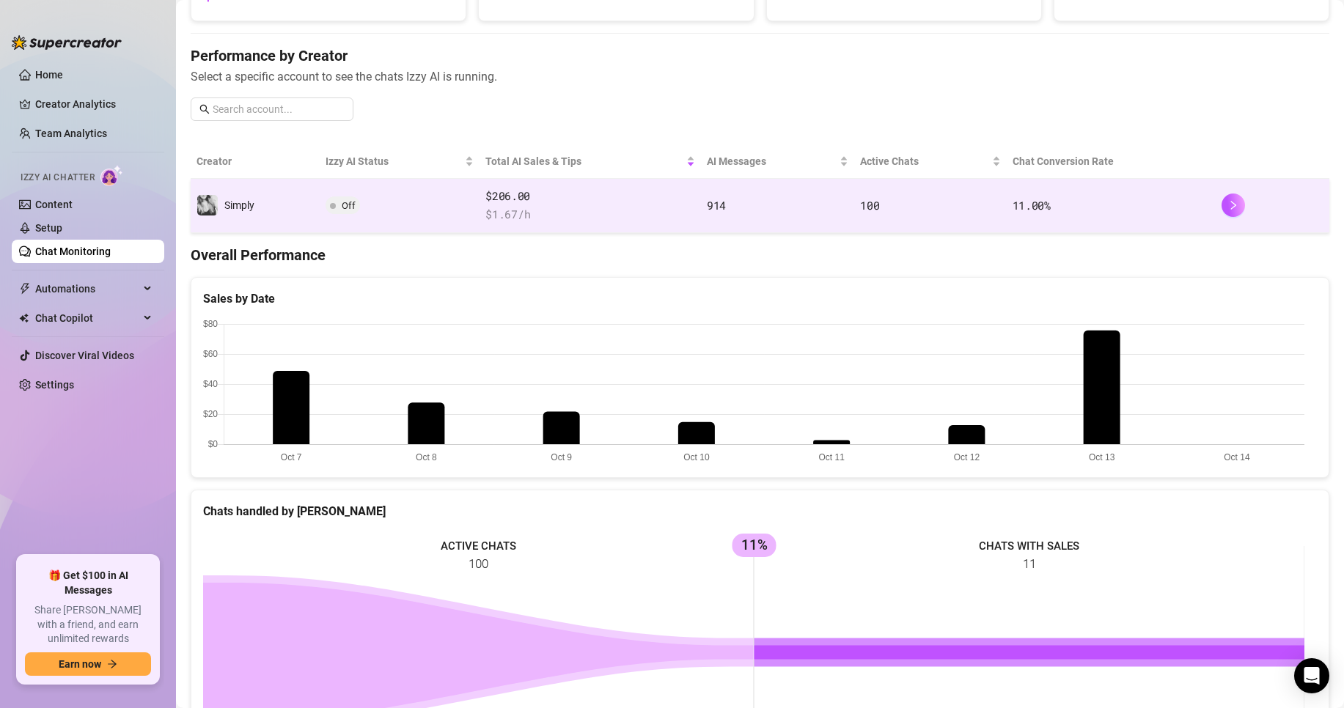 Image resolution: width=1344 pixels, height=708 pixels. I want to click on button: Earn nowarrow-right, so click(88, 664).